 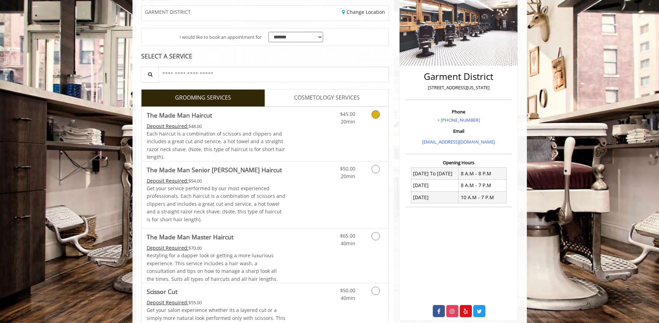 I want to click on div: $70.00, so click(x=216, y=248).